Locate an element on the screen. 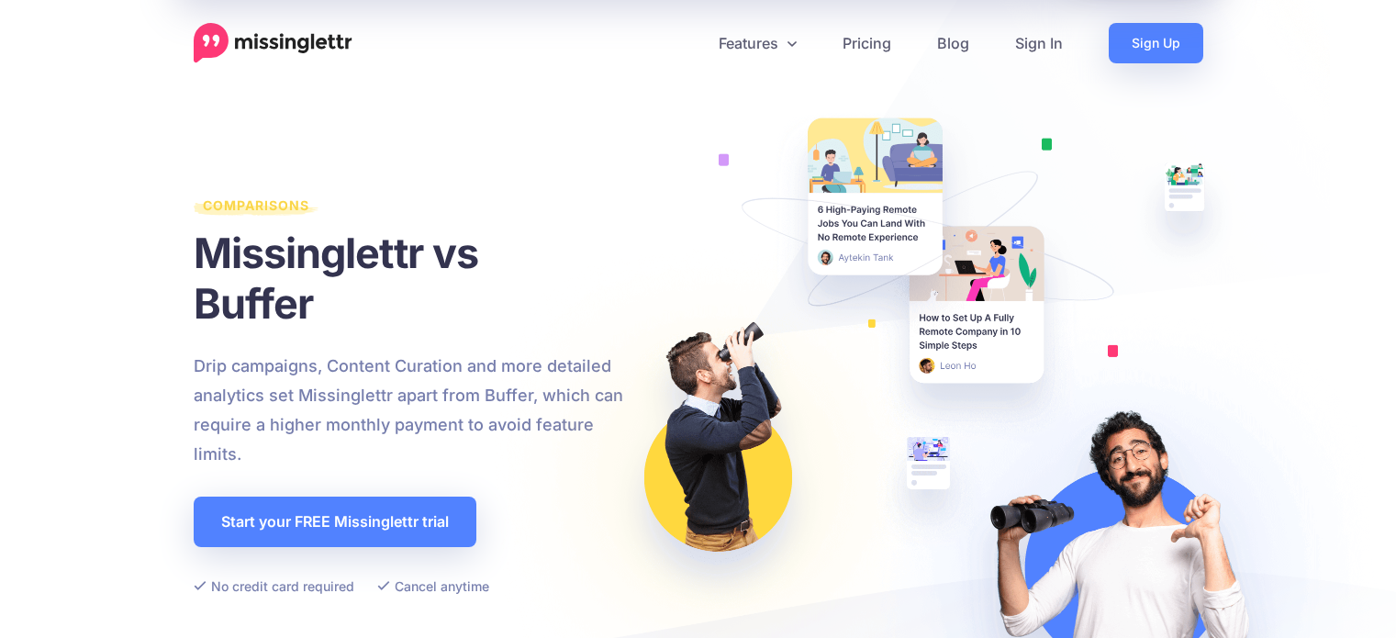 This screenshot has height=638, width=1396. span: Comparisons is located at coordinates (256, 209).